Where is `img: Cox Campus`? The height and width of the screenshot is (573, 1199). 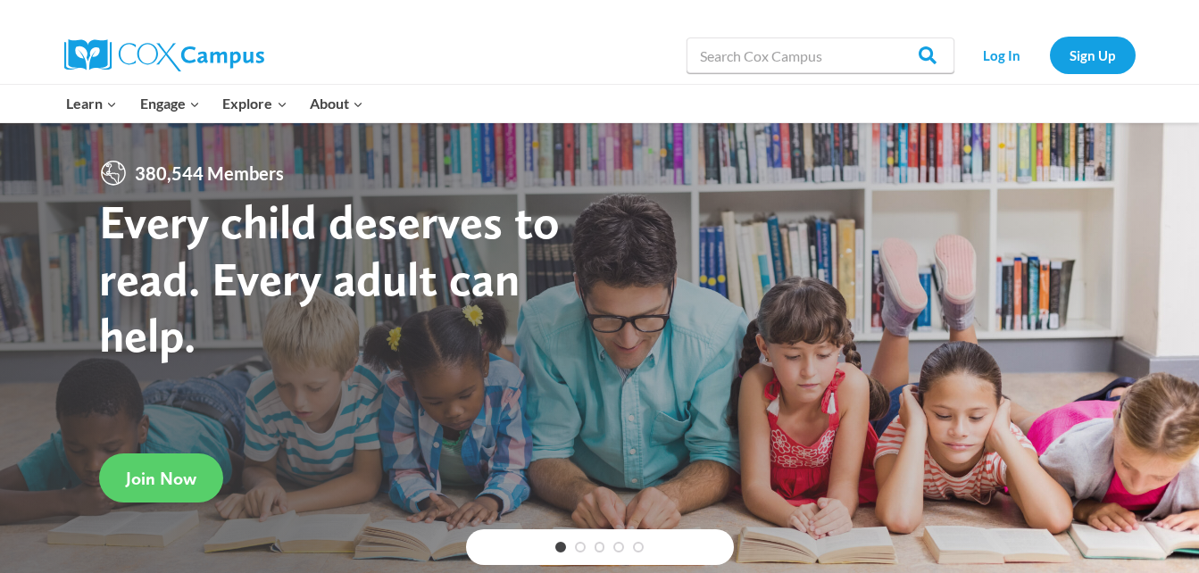 img: Cox Campus is located at coordinates (164, 55).